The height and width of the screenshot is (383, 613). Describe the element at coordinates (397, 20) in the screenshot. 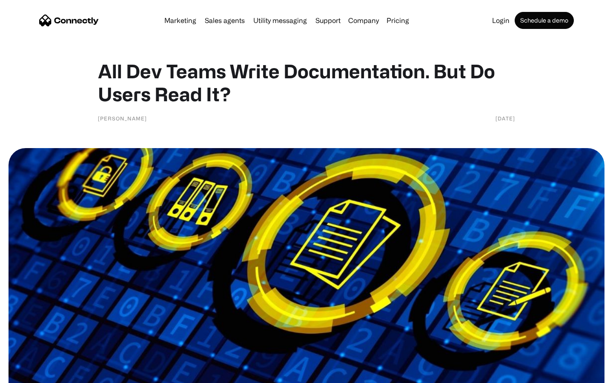

I see `a: Pricing` at that location.